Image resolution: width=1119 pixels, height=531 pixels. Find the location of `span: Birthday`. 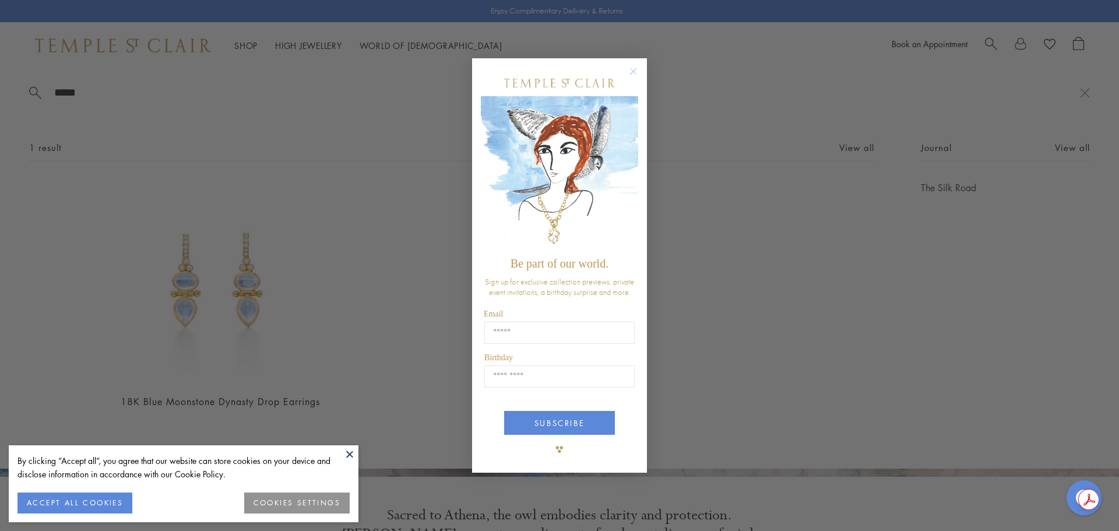

span: Birthday is located at coordinates (498, 357).